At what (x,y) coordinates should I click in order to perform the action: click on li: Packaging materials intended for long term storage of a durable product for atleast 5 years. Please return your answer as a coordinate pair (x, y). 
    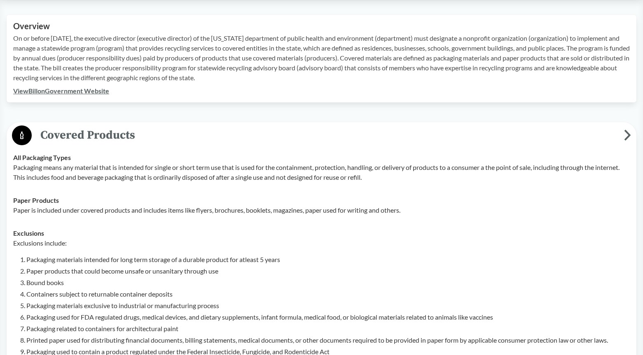
    Looking at the image, I should click on (328, 260).